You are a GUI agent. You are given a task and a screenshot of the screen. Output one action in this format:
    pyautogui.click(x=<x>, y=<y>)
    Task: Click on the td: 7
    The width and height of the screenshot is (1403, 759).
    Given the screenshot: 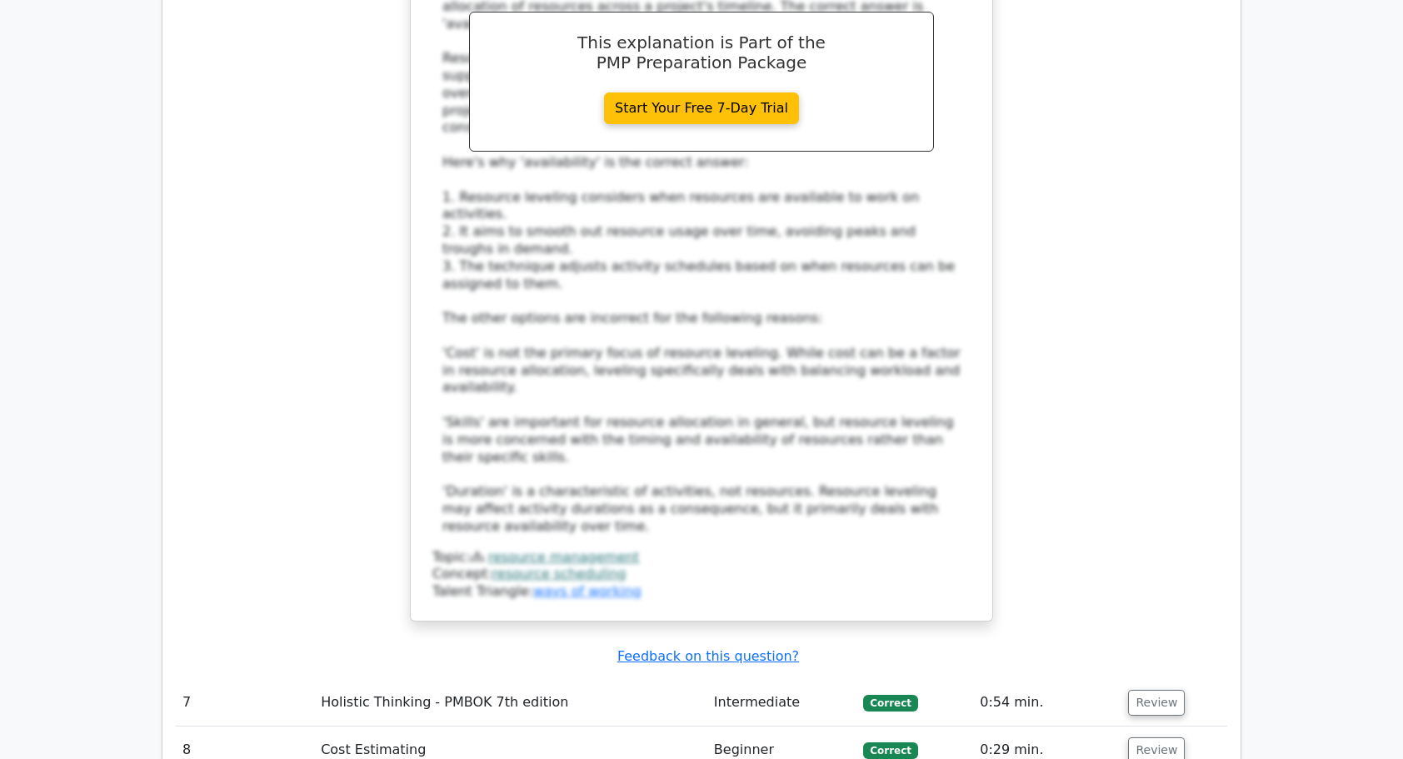 What is the action you would take?
    pyautogui.click(x=245, y=702)
    